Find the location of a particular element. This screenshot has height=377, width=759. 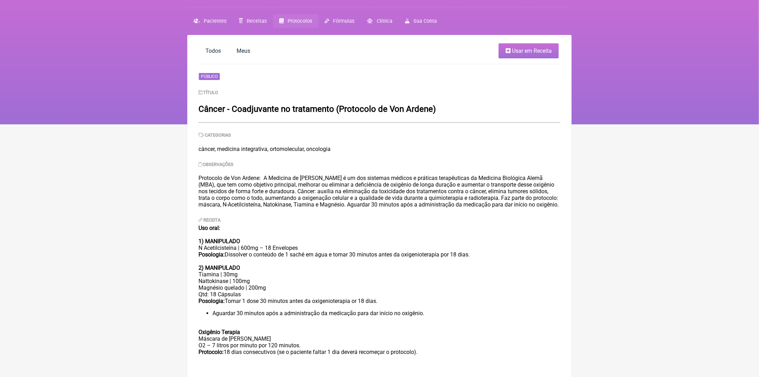

label: Receita is located at coordinates (210, 220).